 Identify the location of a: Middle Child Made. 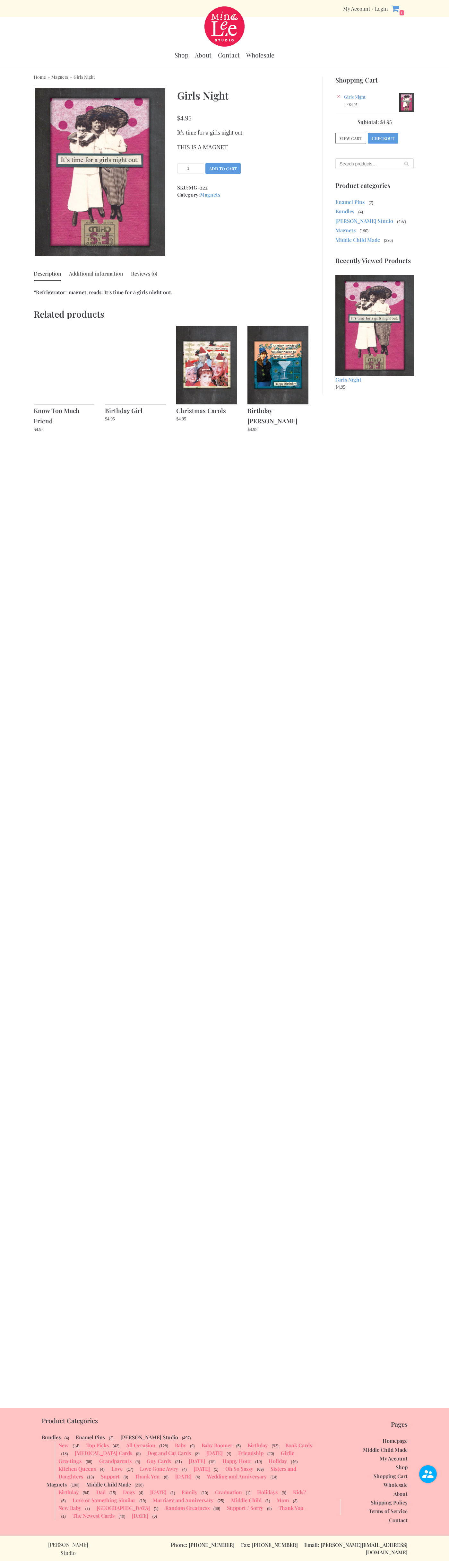
(385, 1449).